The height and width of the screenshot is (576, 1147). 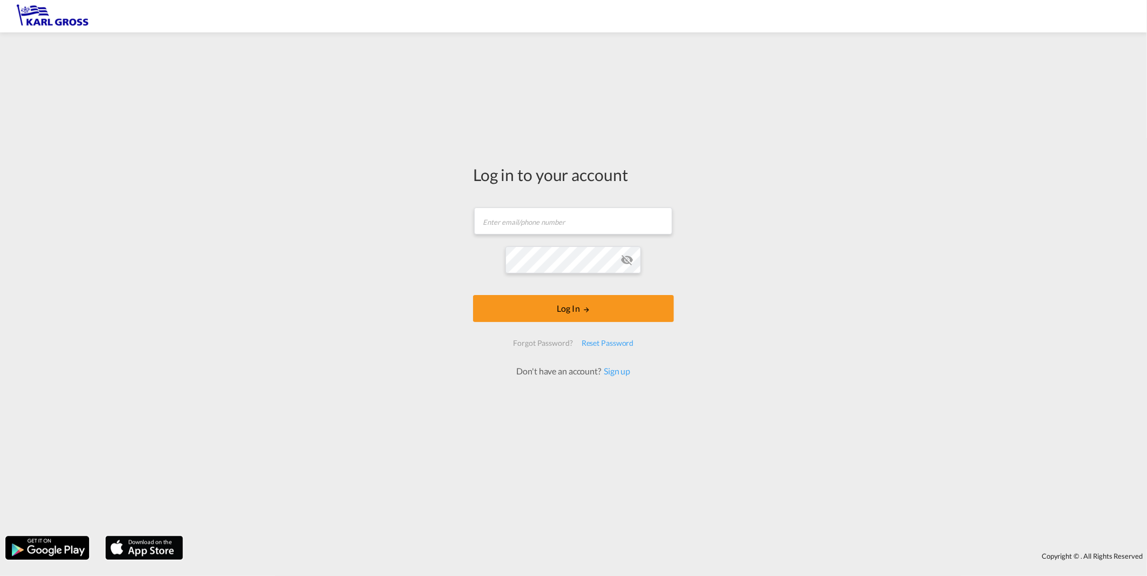 What do you see at coordinates (573, 308) in the screenshot?
I see `button: LOGIN` at bounding box center [573, 308].